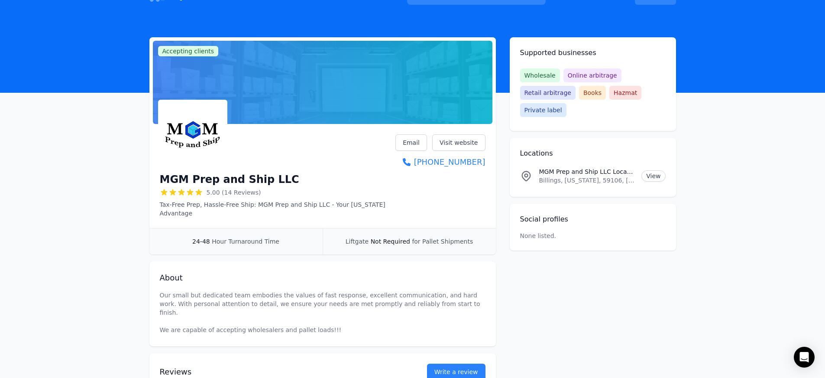 This screenshot has width=825, height=378. Describe the element at coordinates (593, 53) in the screenshot. I see `h2: Supported businesses` at that location.